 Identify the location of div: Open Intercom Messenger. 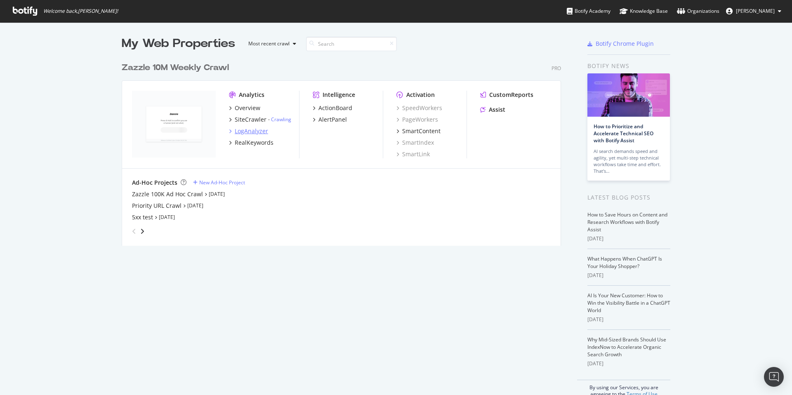
(774, 377).